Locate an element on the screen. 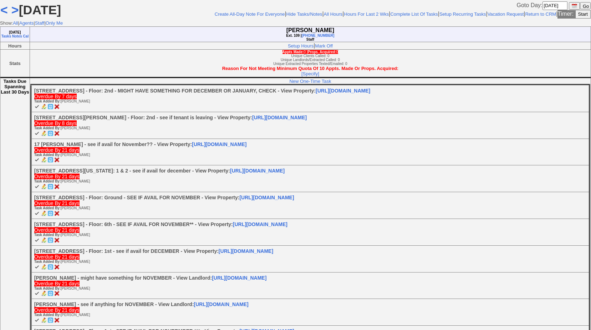 This screenshot has height=330, width=591. span: Overdue By 7 days is located at coordinates (55, 96).